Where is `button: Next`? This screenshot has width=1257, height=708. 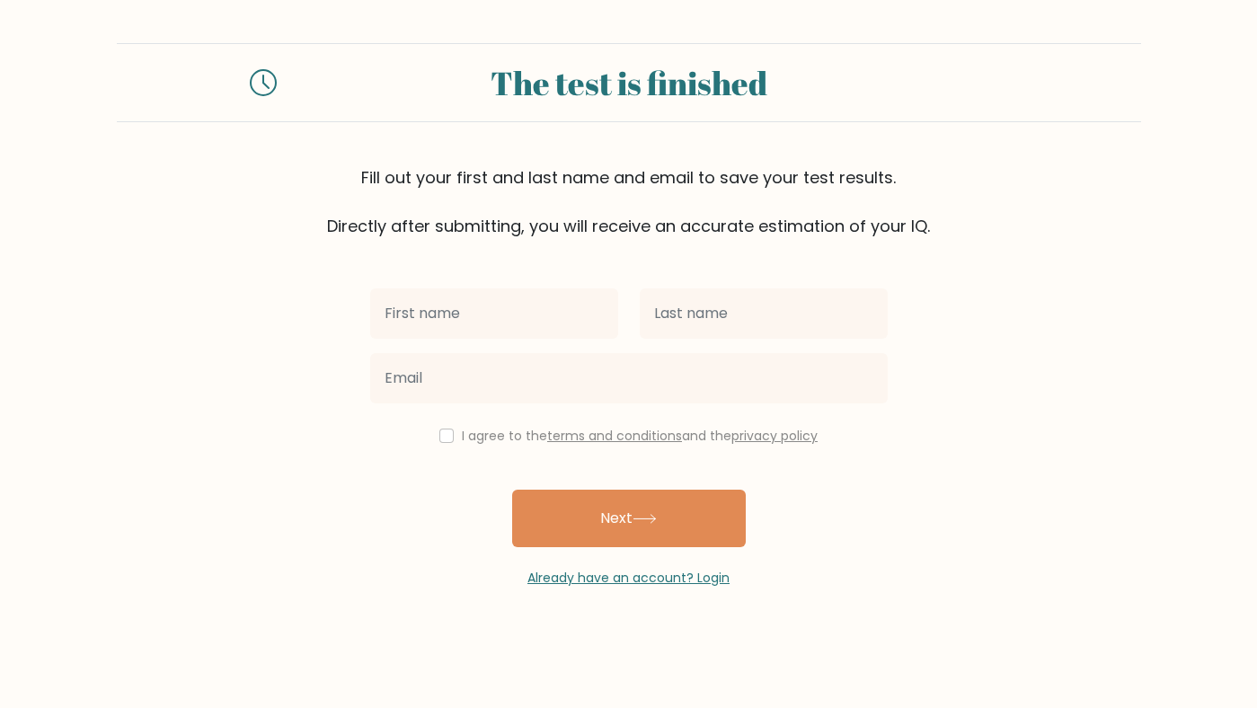
button: Next is located at coordinates (629, 519).